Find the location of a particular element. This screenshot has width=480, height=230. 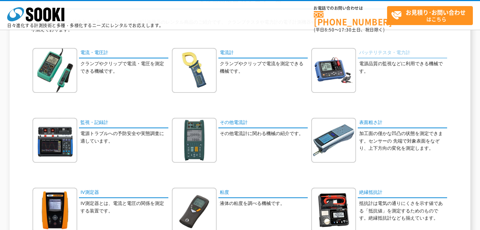

span: (平日 ～ 土日、祝日除く) is located at coordinates (350, 30).